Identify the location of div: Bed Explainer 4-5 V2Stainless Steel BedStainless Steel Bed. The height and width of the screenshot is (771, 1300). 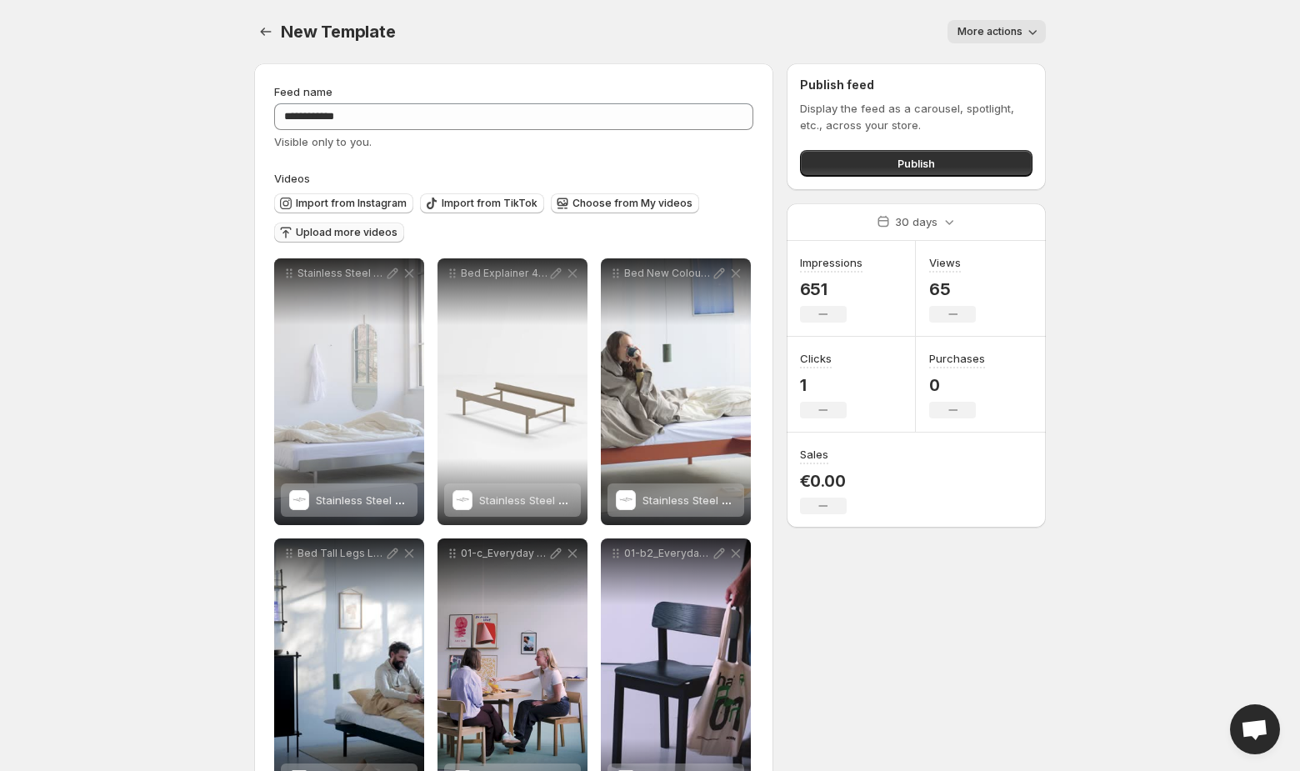
(513, 392).